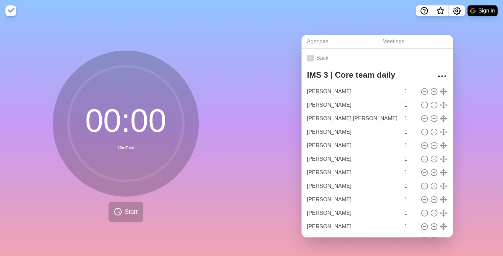  Describe the element at coordinates (131, 212) in the screenshot. I see `span: Start` at that location.